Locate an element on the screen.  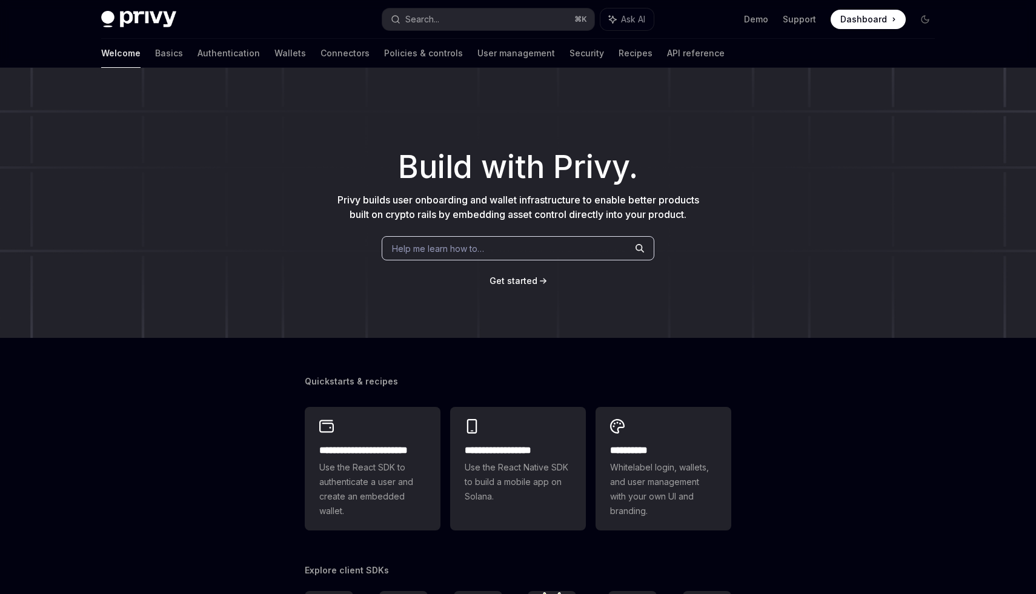
a: Wallets is located at coordinates (290, 53).